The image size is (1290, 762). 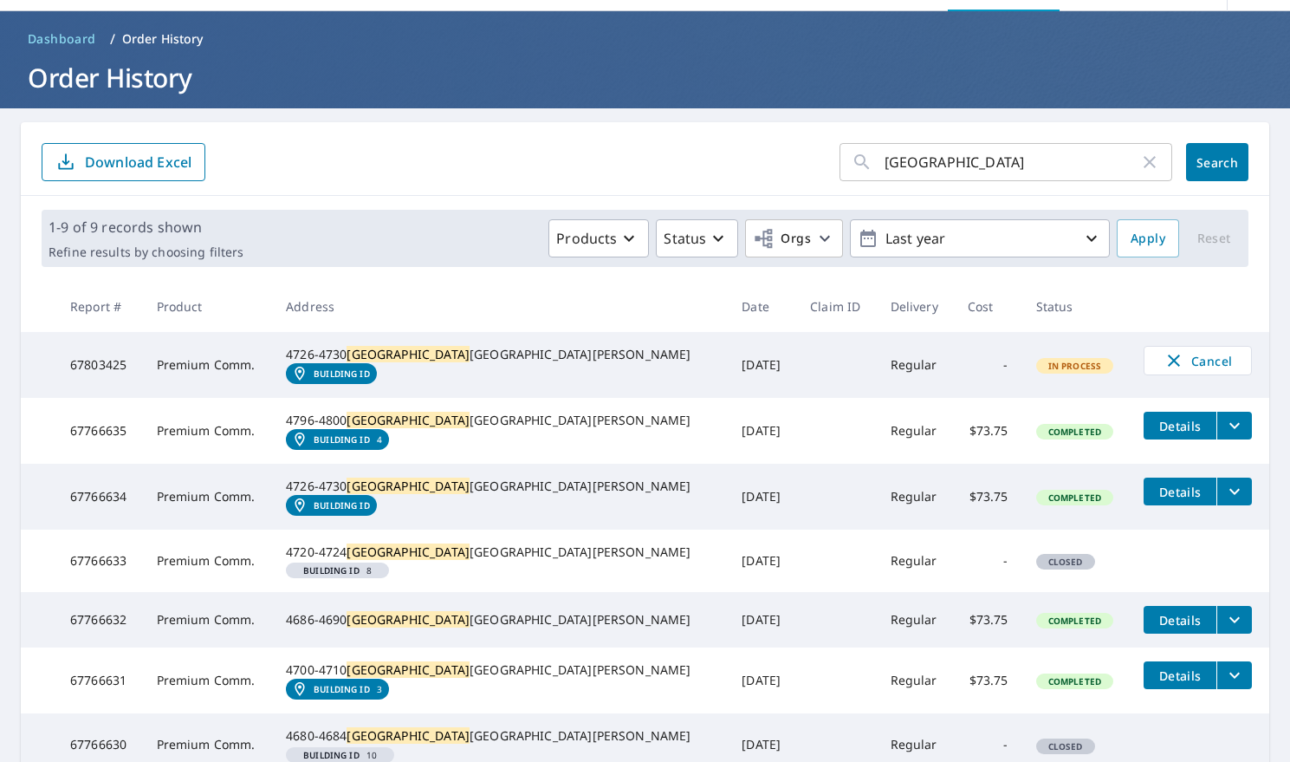 What do you see at coordinates (782, 238) in the screenshot?
I see `span: Orgs` at bounding box center [782, 238].